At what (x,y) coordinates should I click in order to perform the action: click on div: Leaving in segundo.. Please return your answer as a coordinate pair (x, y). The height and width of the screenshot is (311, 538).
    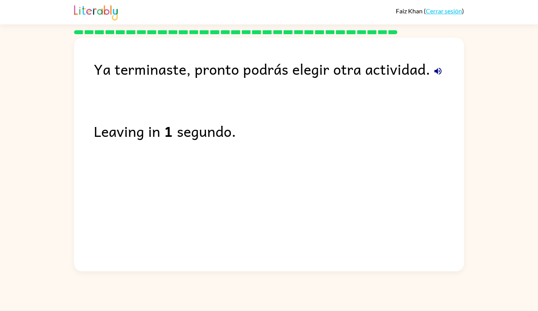
    Looking at the image, I should click on (279, 131).